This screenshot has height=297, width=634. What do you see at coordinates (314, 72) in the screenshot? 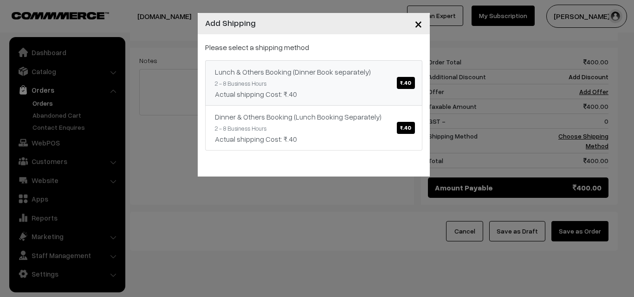
I see `div: Lunch & Others Booking (Dinner Book separately)` at bounding box center [314, 72].